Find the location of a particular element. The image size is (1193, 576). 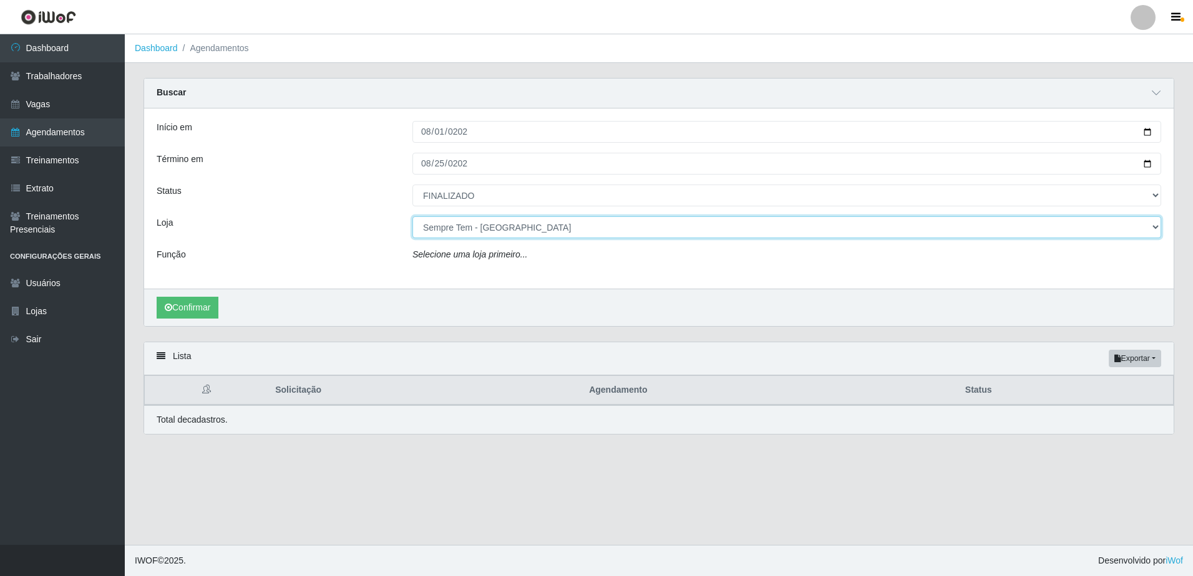

span: © 2025 . is located at coordinates (160, 561).